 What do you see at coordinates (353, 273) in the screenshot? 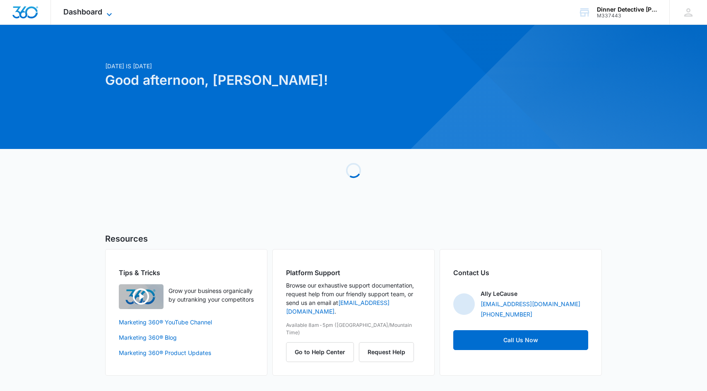
I see `h2: Platform Support` at bounding box center [353, 273].